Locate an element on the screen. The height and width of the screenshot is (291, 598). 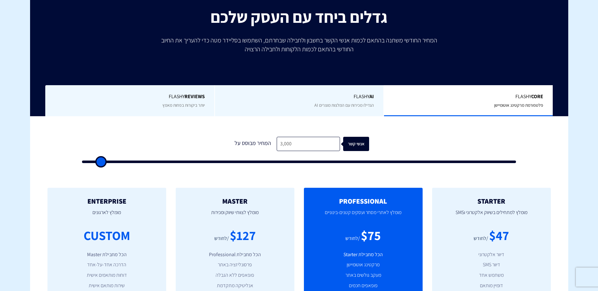
li: פרסונליזציה באתר is located at coordinates (235, 265).